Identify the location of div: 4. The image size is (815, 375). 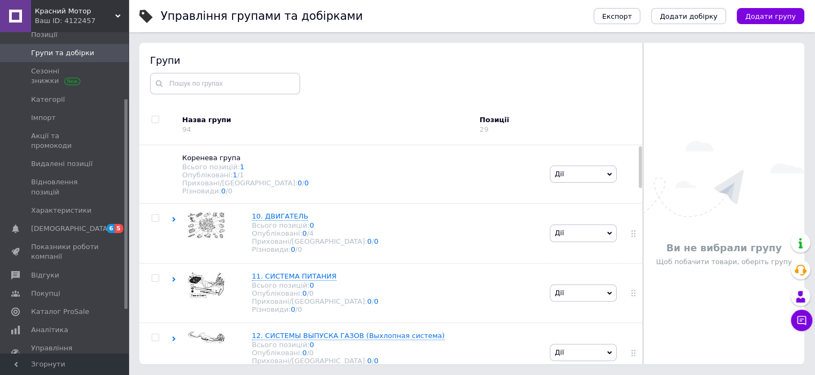
(311, 233).